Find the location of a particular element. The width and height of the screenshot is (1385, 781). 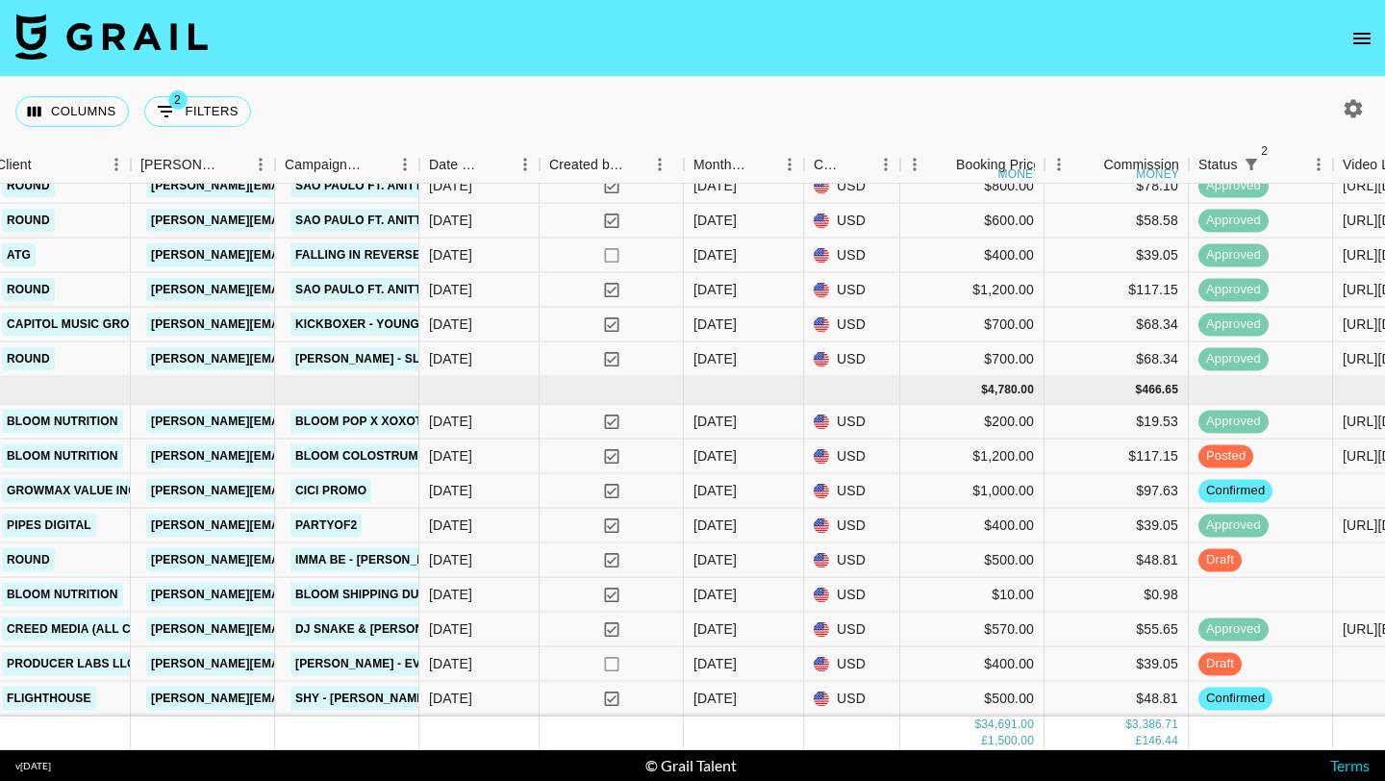

div: Booker is located at coordinates (203, 164).